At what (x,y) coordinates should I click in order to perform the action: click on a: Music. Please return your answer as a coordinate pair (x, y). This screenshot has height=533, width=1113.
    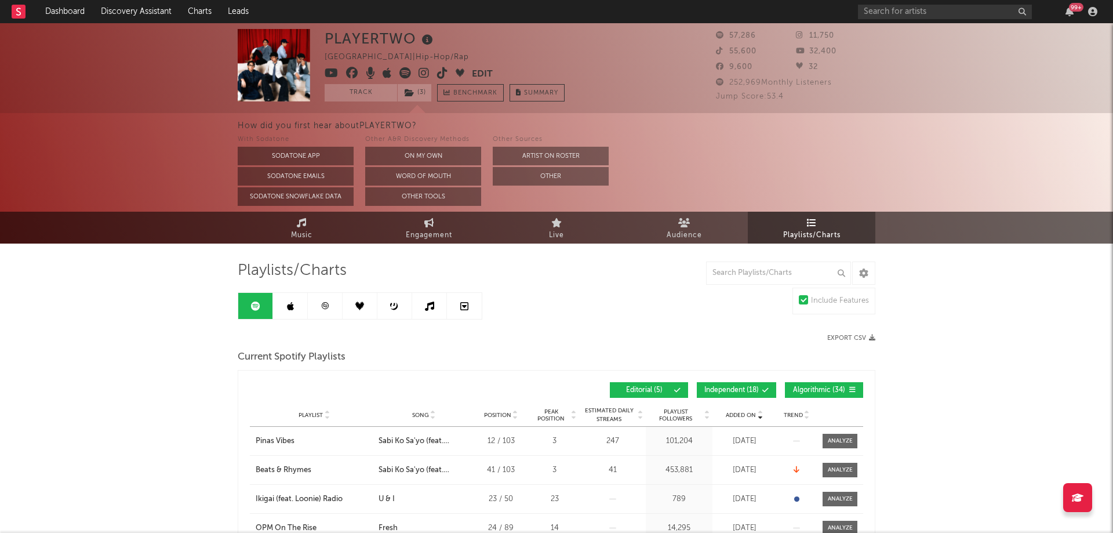
    Looking at the image, I should click on (301, 227).